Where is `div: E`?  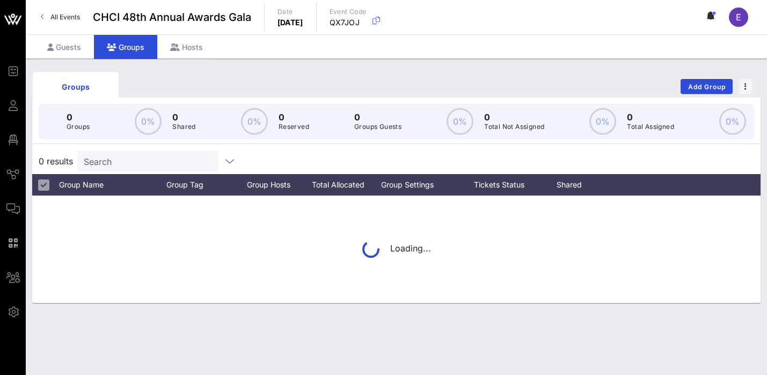
div: E is located at coordinates (738, 17).